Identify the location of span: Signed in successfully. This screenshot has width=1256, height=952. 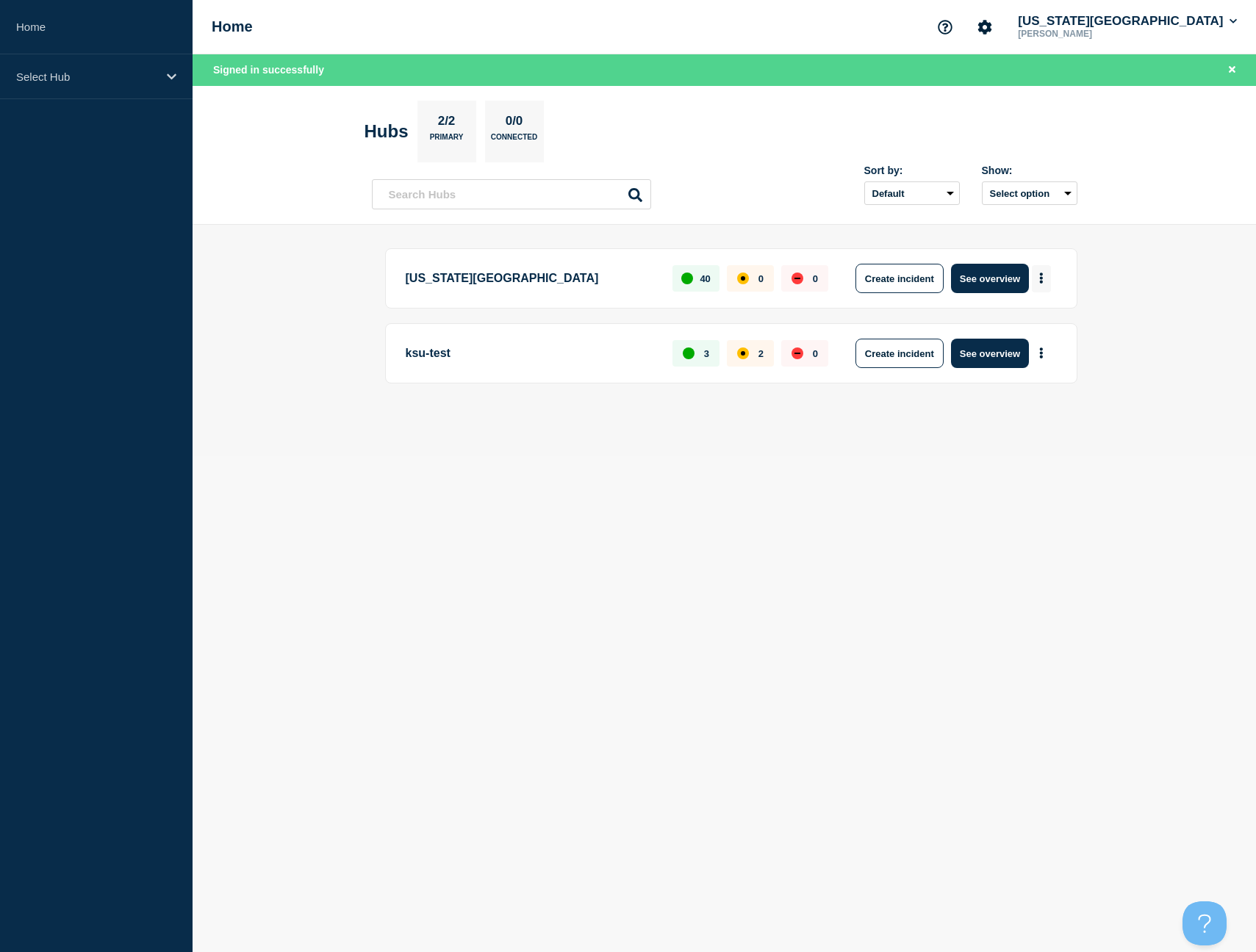
(268, 70).